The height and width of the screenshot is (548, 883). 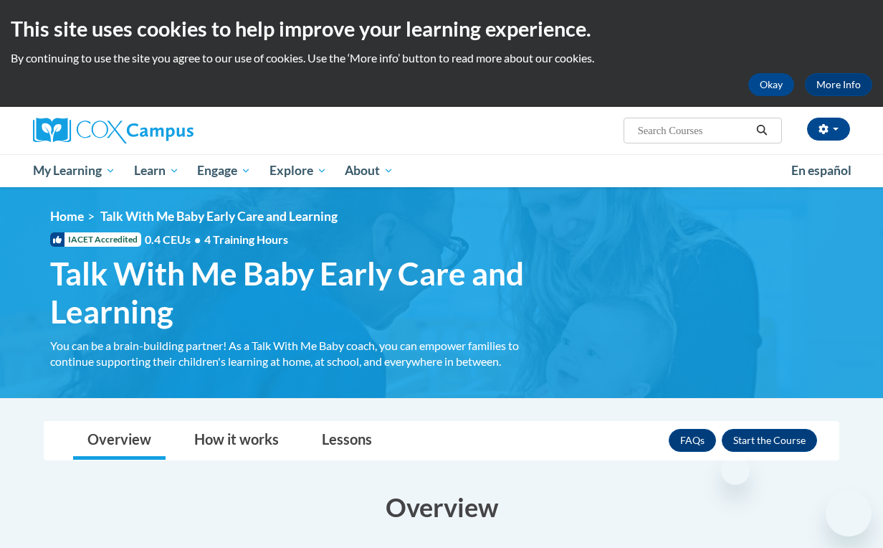 I want to click on span: About, so click(x=369, y=171).